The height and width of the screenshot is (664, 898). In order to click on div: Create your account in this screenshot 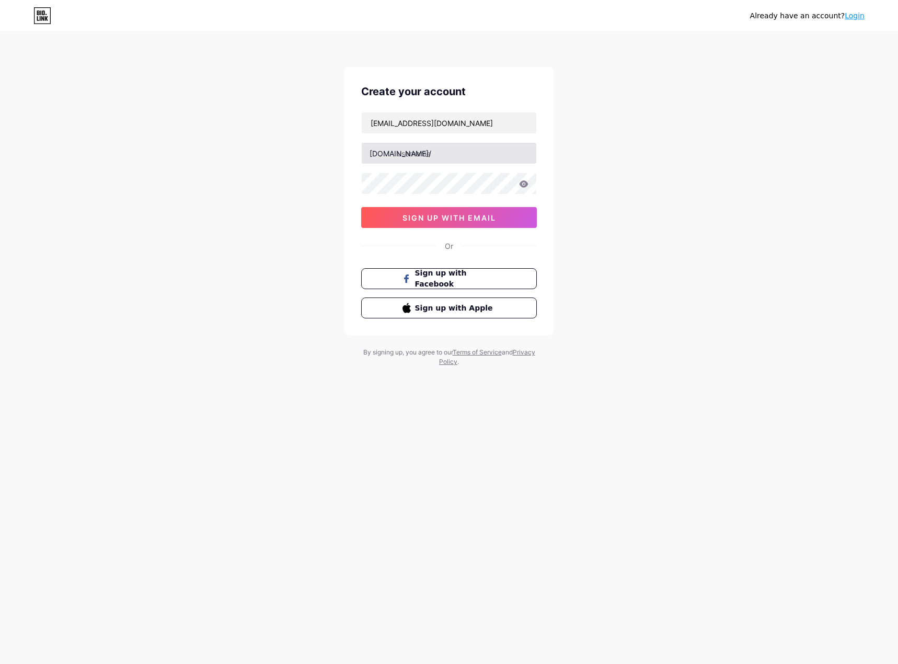, I will do `click(449, 92)`.